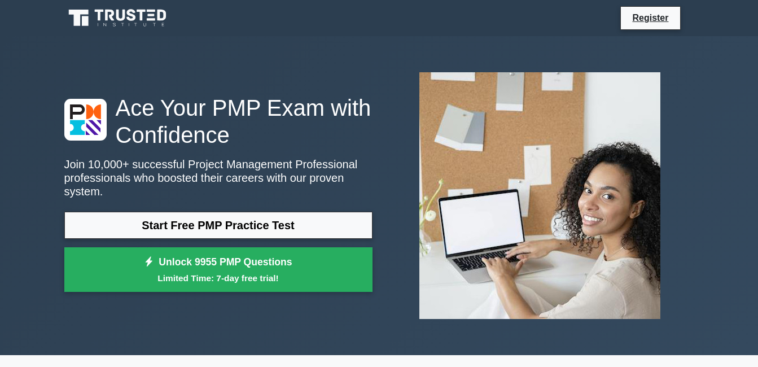  Describe the element at coordinates (218, 270) in the screenshot. I see `a: Unlock 9955 PMP QuestionsLimited Time: 7-day free trial!` at that location.